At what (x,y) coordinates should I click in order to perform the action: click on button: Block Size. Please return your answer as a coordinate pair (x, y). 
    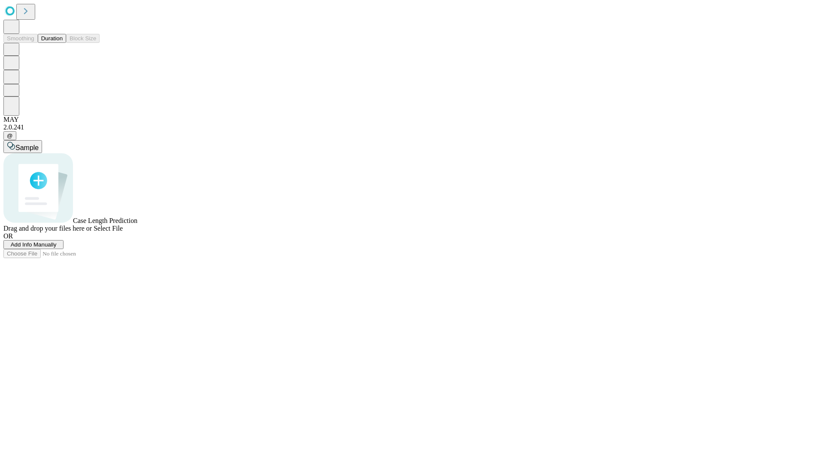
    Looking at the image, I should click on (83, 38).